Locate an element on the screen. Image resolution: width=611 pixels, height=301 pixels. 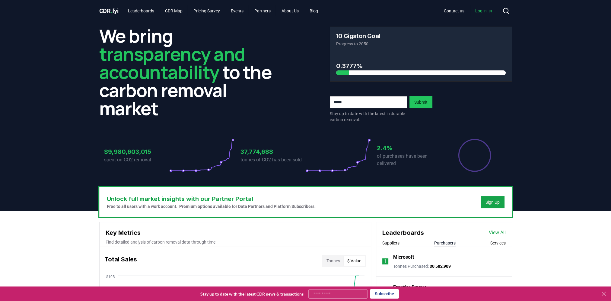
h3: Leaderboards is located at coordinates (403, 232).